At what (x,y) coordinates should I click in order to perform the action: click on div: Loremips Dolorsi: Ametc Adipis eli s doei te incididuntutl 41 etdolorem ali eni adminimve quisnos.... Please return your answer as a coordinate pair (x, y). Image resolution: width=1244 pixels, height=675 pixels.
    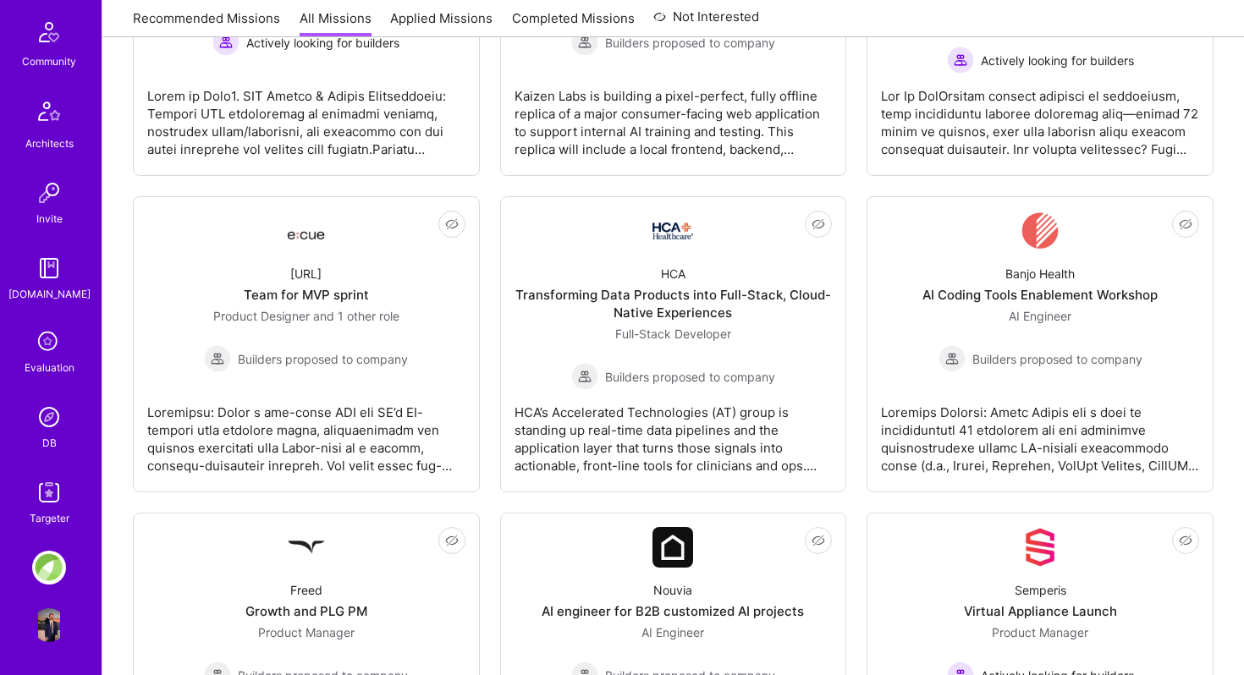
    Looking at the image, I should click on (1040, 432).